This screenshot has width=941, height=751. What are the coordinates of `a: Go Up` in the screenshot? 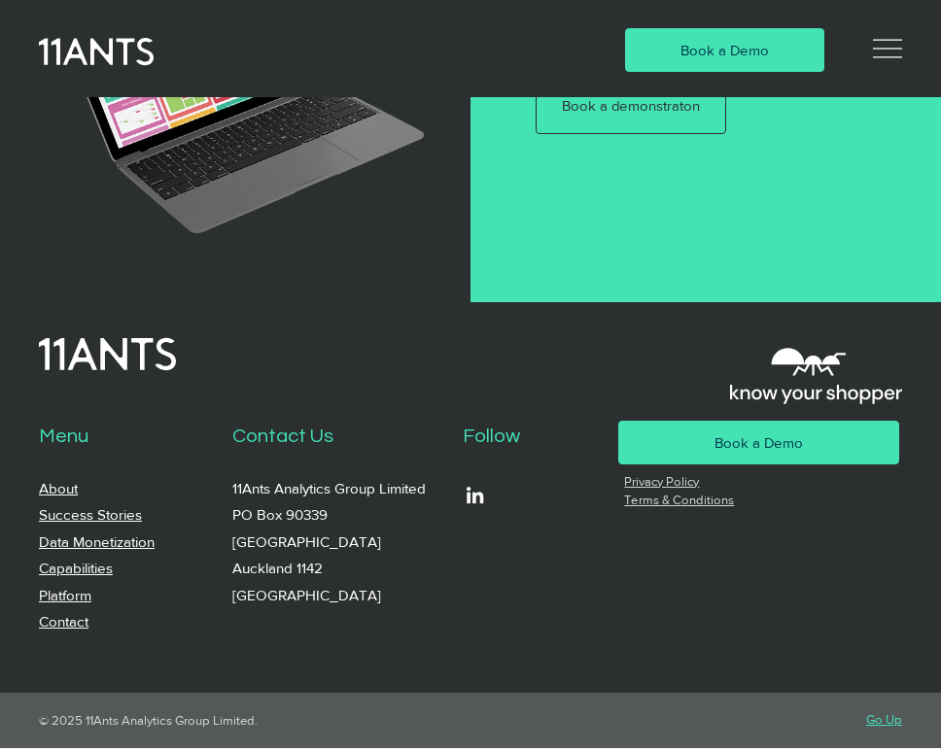 It's located at (883, 719).